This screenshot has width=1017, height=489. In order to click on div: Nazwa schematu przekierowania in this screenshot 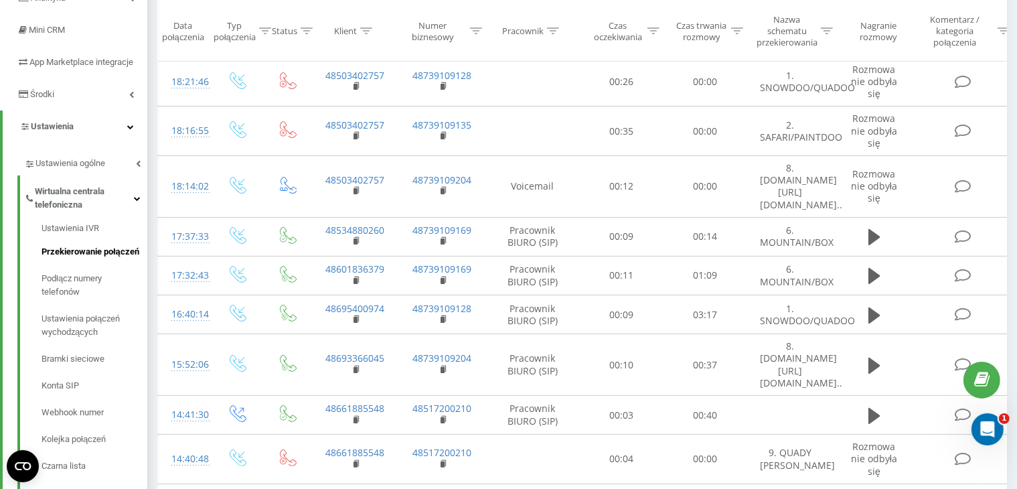, I will do `click(787, 31)`.